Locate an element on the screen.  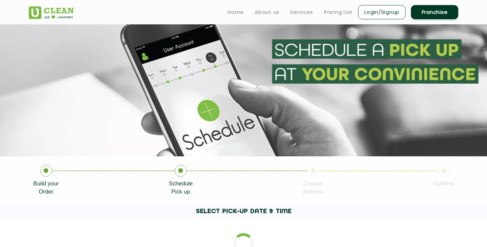
p: Confirm is located at coordinates (443, 183).